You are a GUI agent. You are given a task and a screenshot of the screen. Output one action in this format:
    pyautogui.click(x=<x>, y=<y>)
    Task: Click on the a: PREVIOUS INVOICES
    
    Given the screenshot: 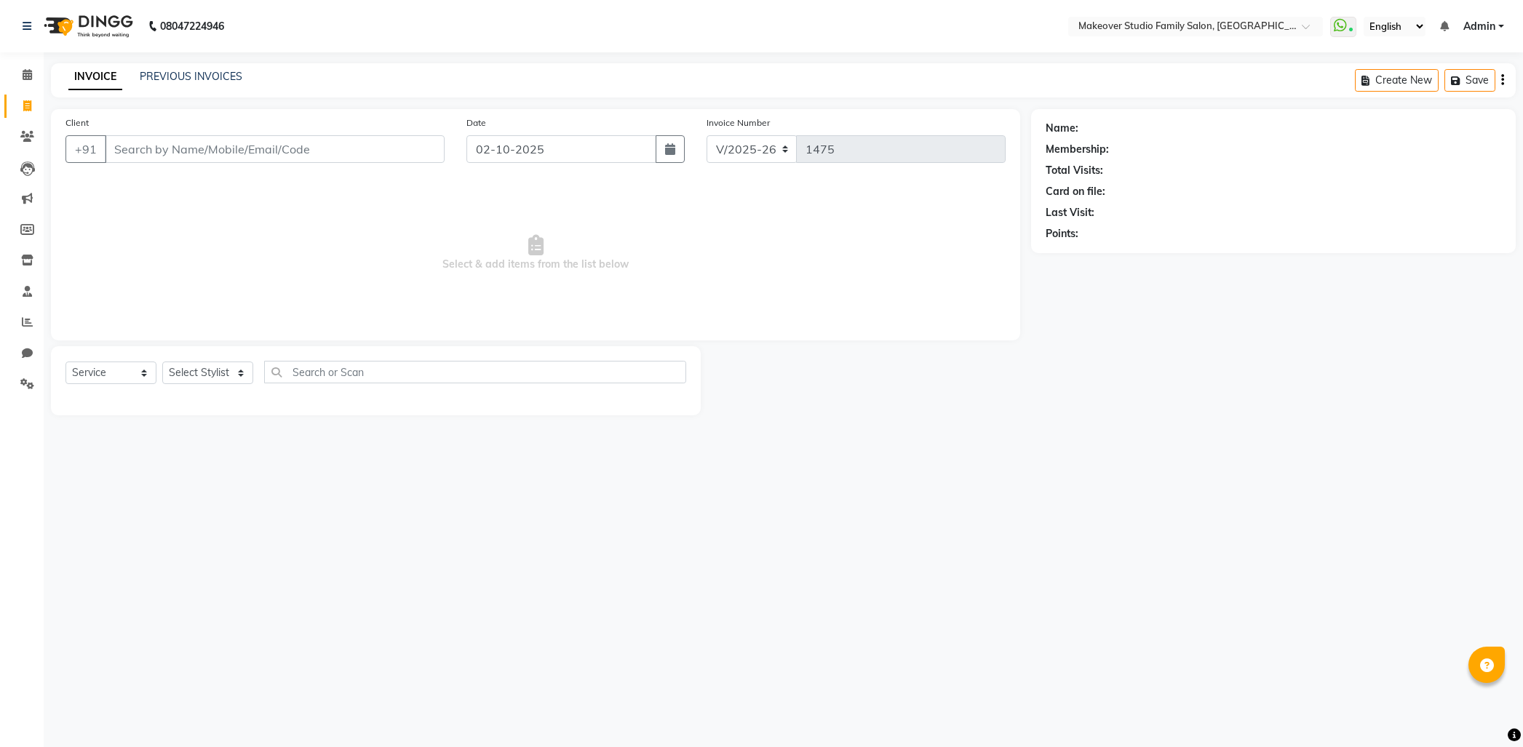 What is the action you would take?
    pyautogui.click(x=191, y=76)
    